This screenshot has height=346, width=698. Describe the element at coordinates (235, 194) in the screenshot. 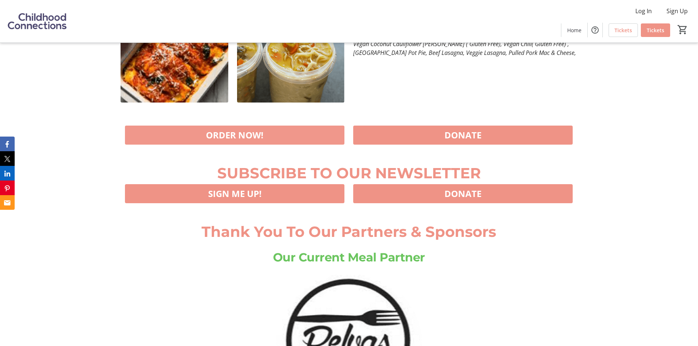

I see `span: SIGN ME UP!` at that location.